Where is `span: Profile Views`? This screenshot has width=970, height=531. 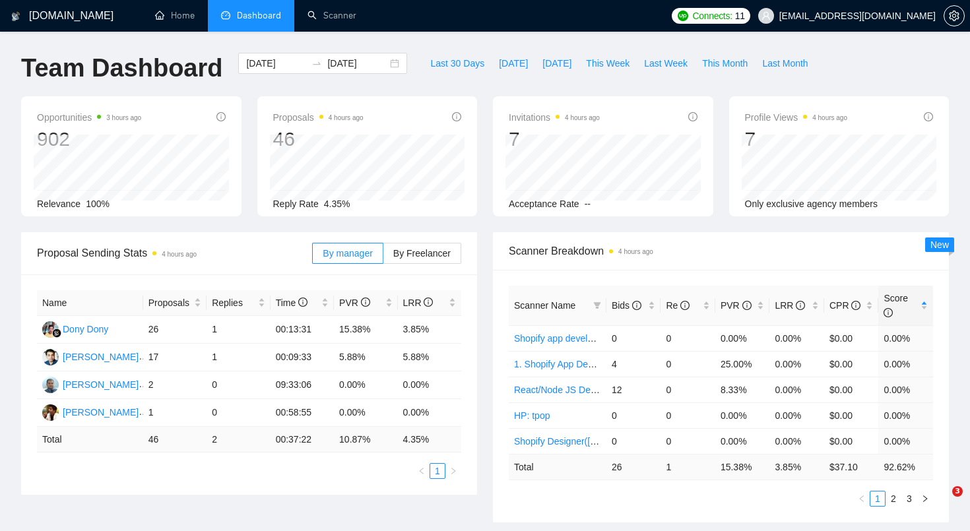
span: Profile Views is located at coordinates (796, 117).